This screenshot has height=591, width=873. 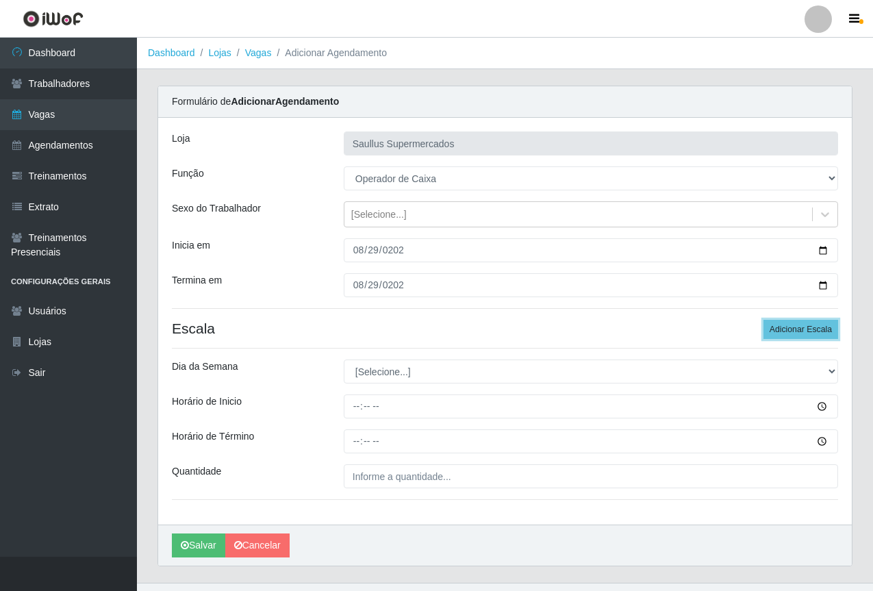 What do you see at coordinates (213, 436) in the screenshot?
I see `label: Horário de Término` at bounding box center [213, 436].